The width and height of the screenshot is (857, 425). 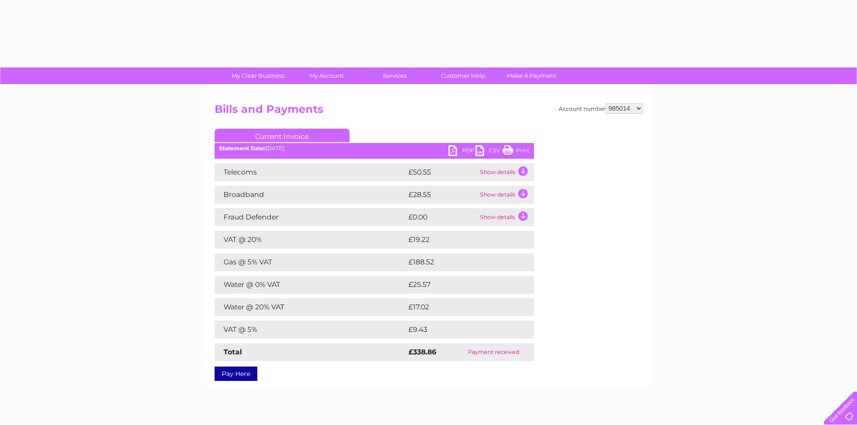 What do you see at coordinates (311, 240) in the screenshot?
I see `td: VAT @ 20%` at bounding box center [311, 240].